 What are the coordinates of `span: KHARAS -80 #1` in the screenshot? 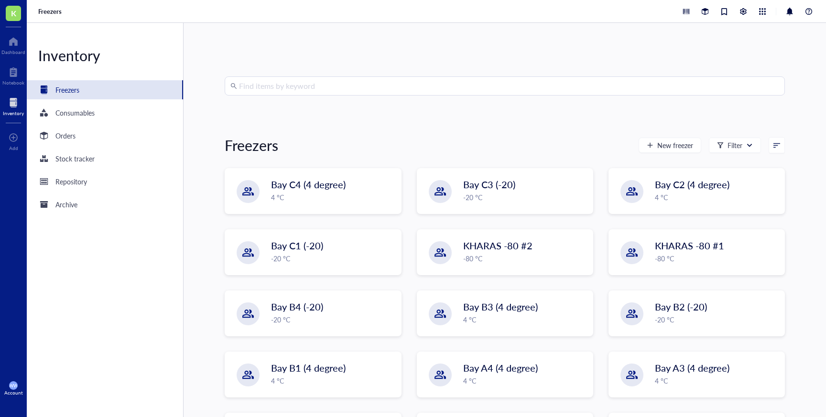 It's located at (689, 246).